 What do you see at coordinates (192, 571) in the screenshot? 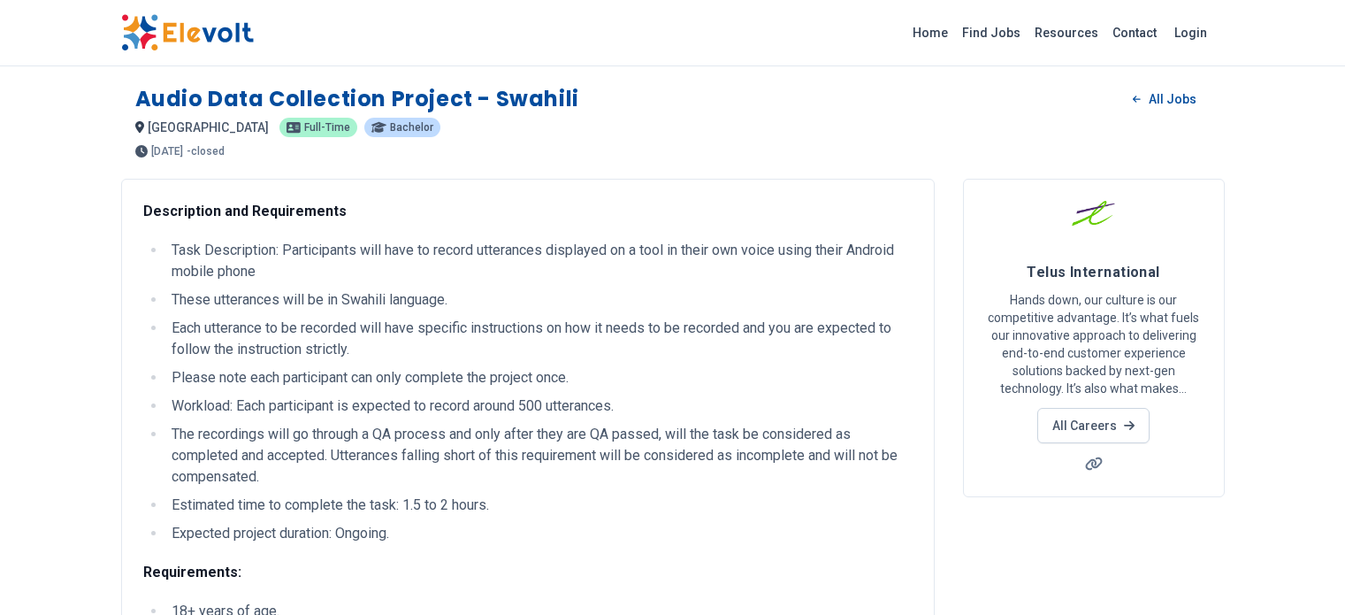
I see `strong: Requirements:` at bounding box center [192, 571].